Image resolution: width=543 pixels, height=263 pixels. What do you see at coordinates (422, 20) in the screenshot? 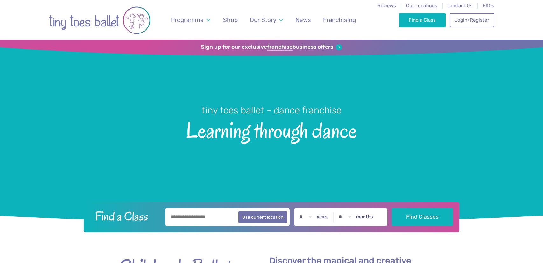
I see `a: Find a Class` at bounding box center [422, 20].